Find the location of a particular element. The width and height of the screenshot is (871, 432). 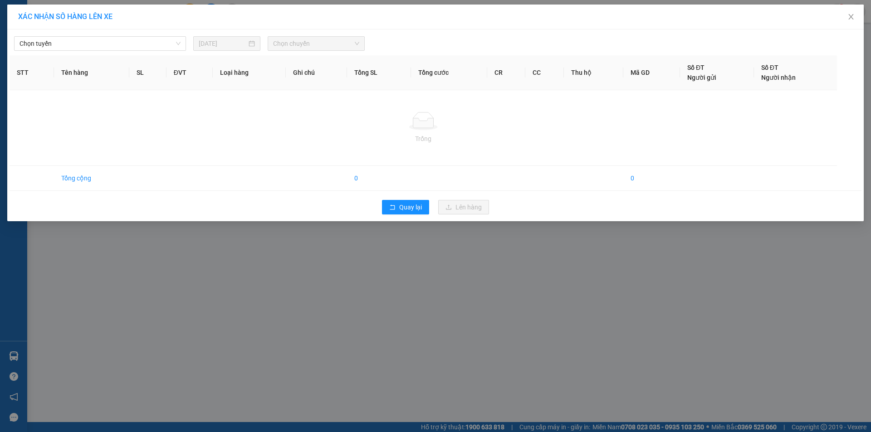

span: Quay lại is located at coordinates (410, 207).